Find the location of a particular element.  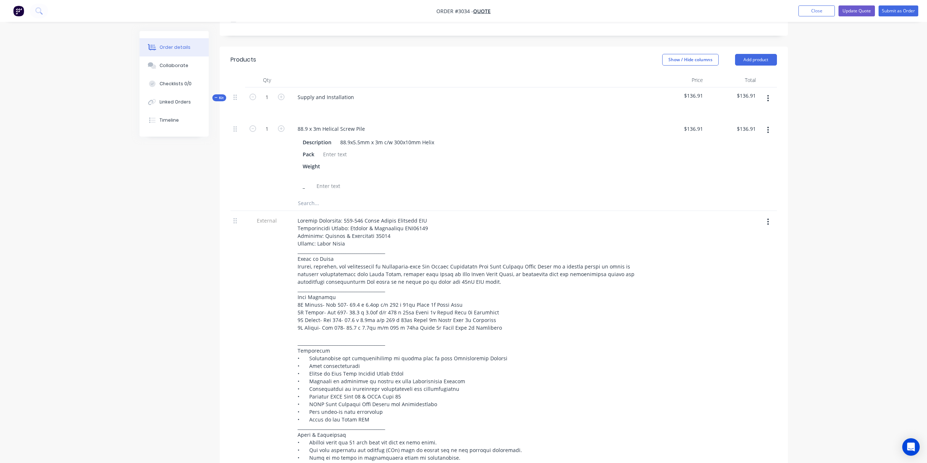

input: Search... is located at coordinates (370, 203).